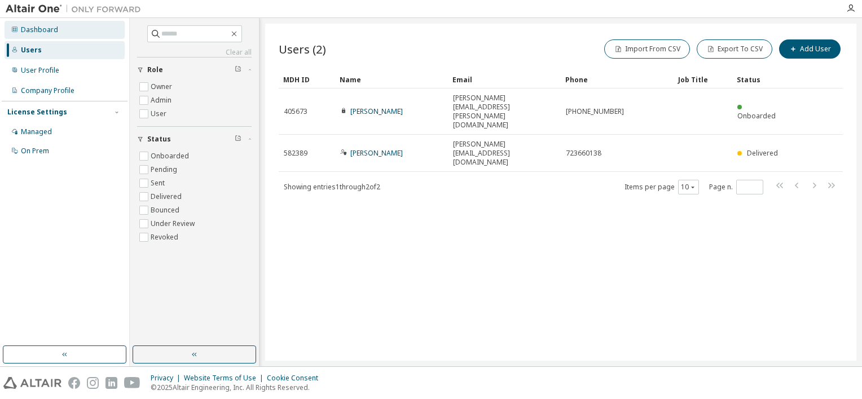 The image size is (862, 399). Describe the element at coordinates (703, 80) in the screenshot. I see `div: Job Title` at that location.